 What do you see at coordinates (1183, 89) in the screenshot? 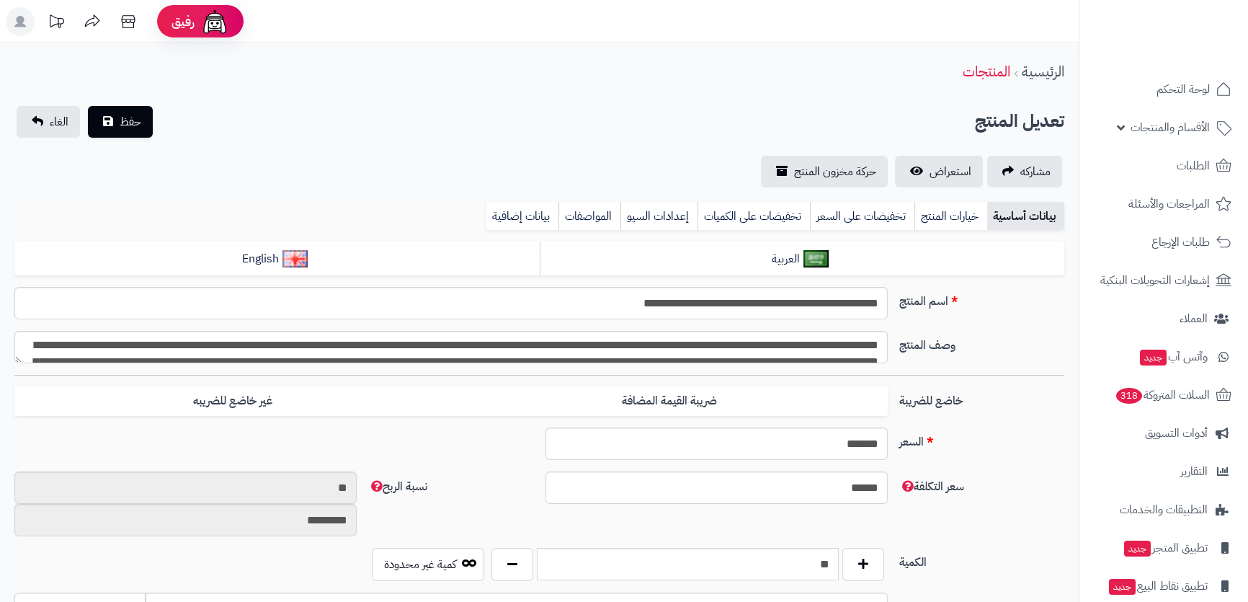
I see `span: لوحة التحكم` at bounding box center [1183, 89].